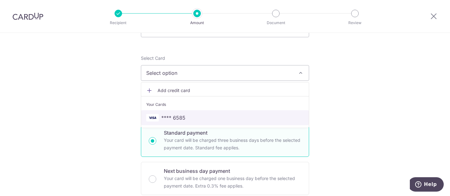 The image size is (450, 196). Describe the element at coordinates (118, 23) in the screenshot. I see `p: Recipient` at that location.